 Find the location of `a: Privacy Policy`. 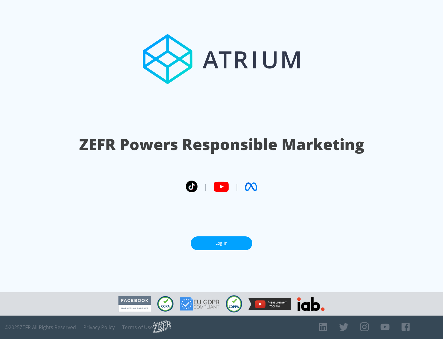

a: Privacy Policy is located at coordinates (99, 327).